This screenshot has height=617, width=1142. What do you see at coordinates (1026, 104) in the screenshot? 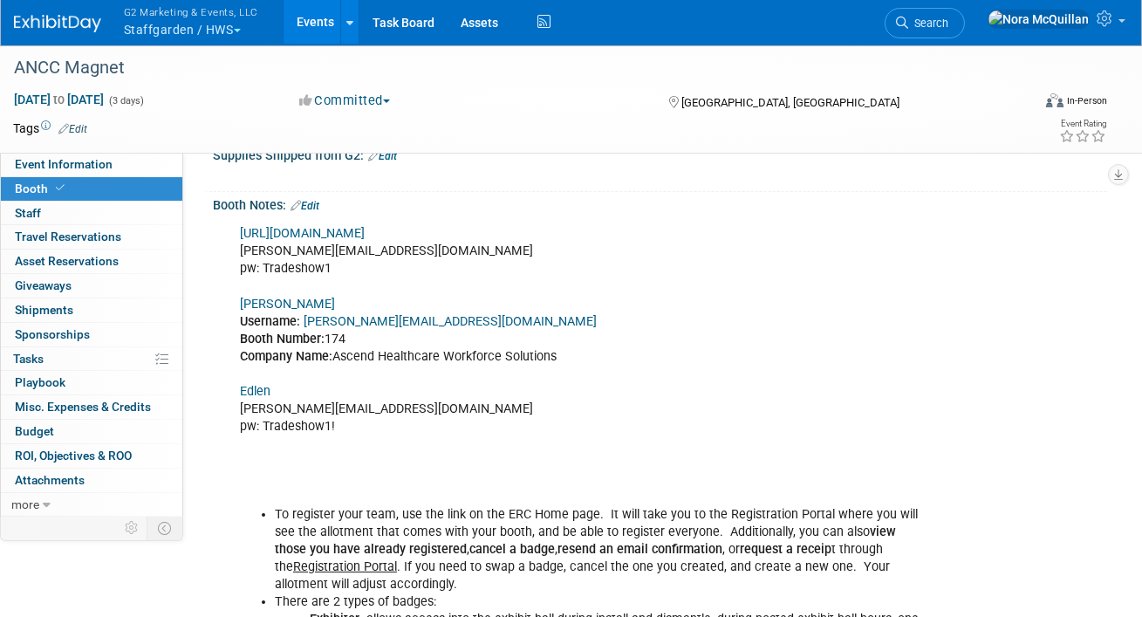
I see `div: Event Format` at bounding box center [1026, 104].